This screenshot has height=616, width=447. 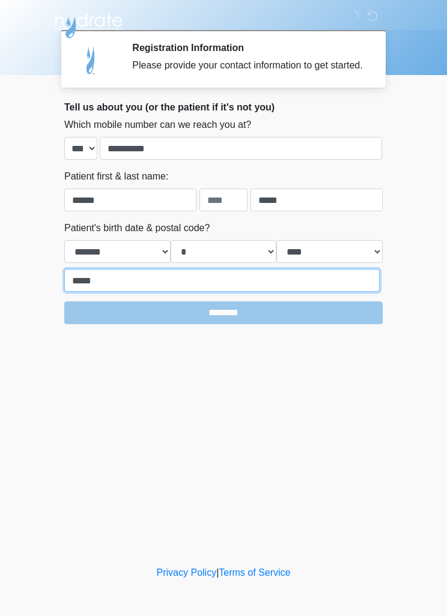 I want to click on label: Which mobile number can we reach you at?, so click(x=157, y=125).